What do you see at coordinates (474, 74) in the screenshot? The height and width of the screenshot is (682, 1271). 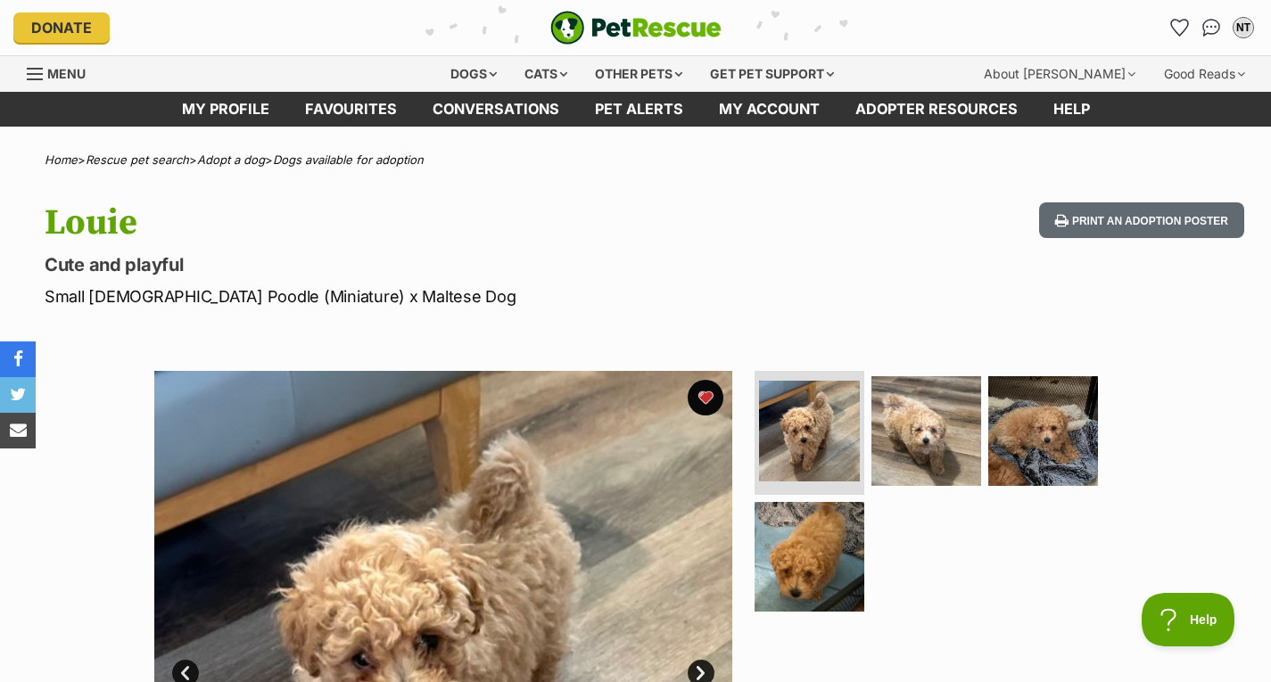 I see `div: Dogs` at bounding box center [474, 74].